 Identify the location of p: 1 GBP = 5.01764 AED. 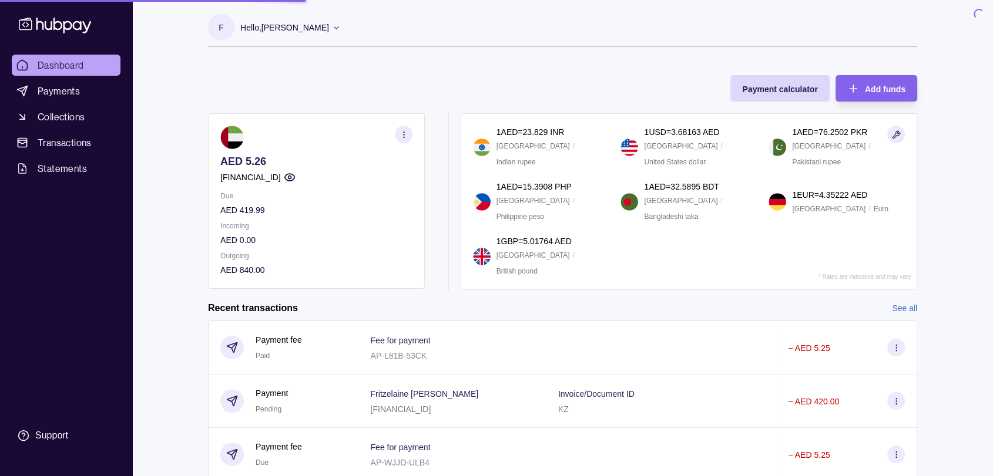
(534, 241).